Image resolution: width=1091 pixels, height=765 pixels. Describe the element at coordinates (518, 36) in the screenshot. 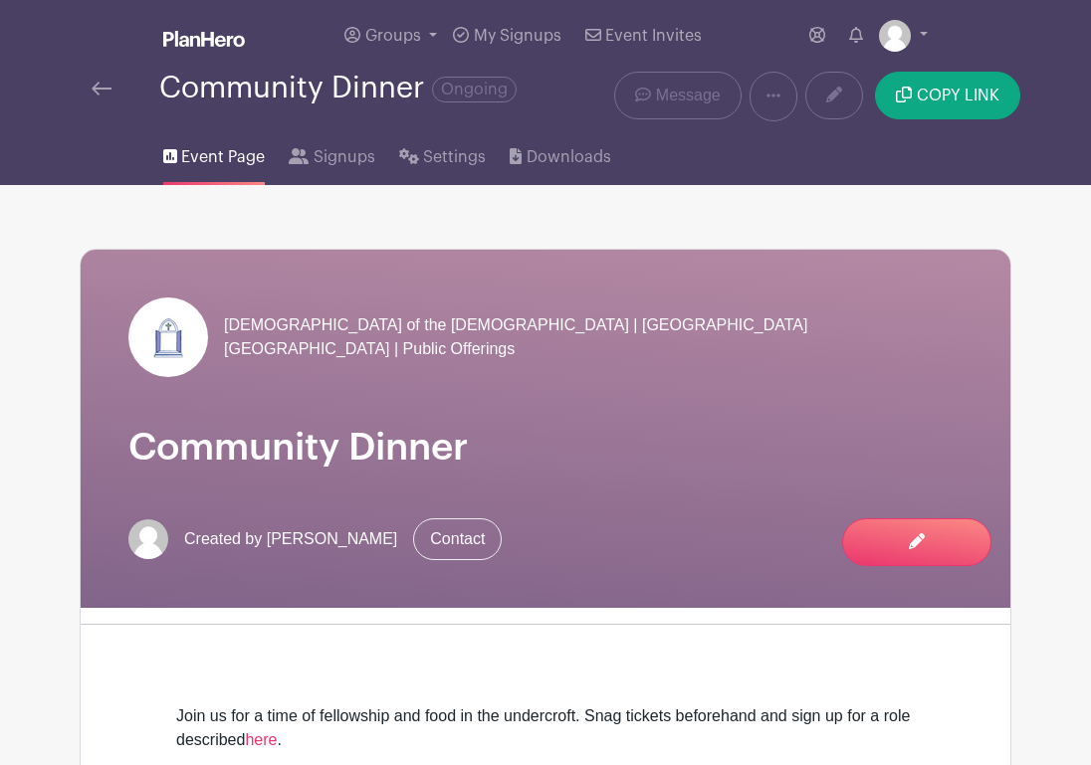

I see `span: My Signups` at that location.